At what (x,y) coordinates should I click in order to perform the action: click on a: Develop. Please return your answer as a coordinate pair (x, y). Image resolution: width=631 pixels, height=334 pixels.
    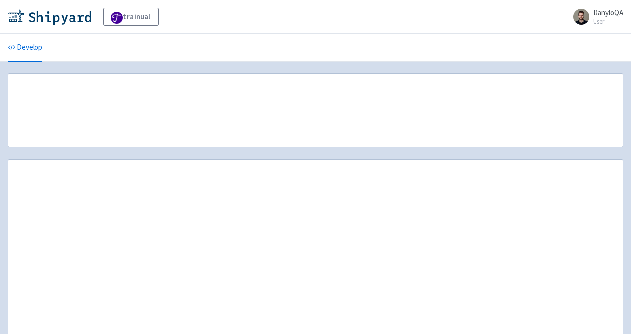
    Looking at the image, I should click on (25, 48).